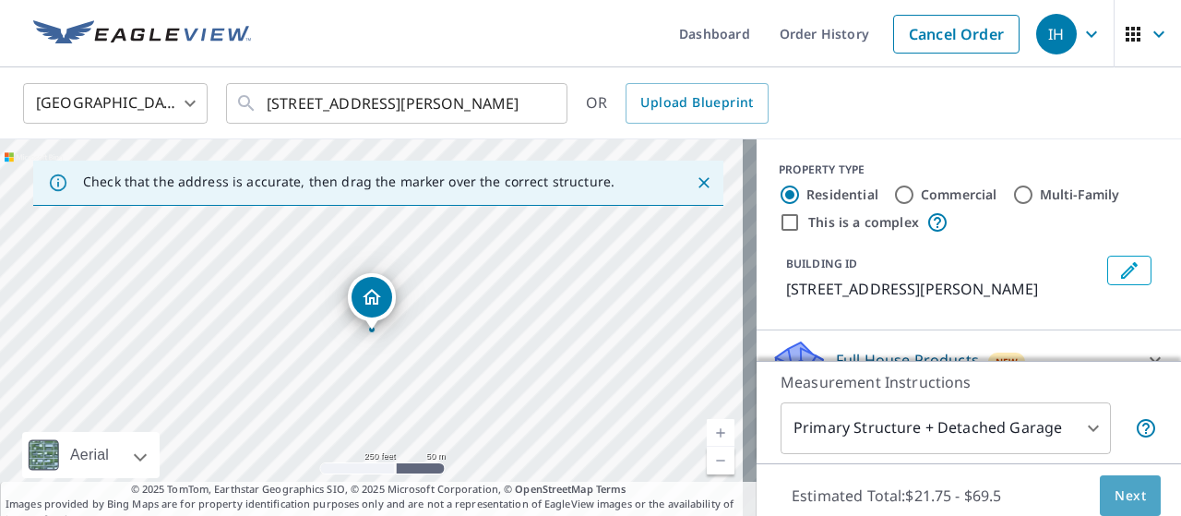 The height and width of the screenshot is (516, 1181). Describe the element at coordinates (968, 360) in the screenshot. I see `div: Full House ProductsNew` at that location.